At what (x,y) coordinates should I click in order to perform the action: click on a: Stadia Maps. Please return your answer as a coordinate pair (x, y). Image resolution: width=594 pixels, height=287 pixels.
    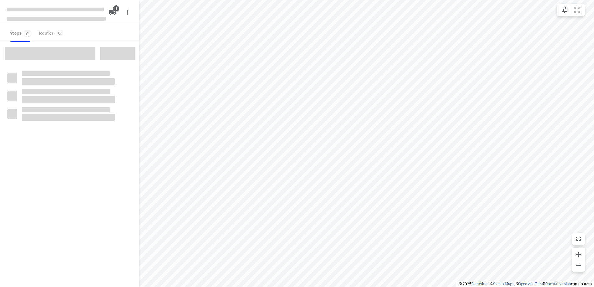
    Looking at the image, I should click on (503, 284).